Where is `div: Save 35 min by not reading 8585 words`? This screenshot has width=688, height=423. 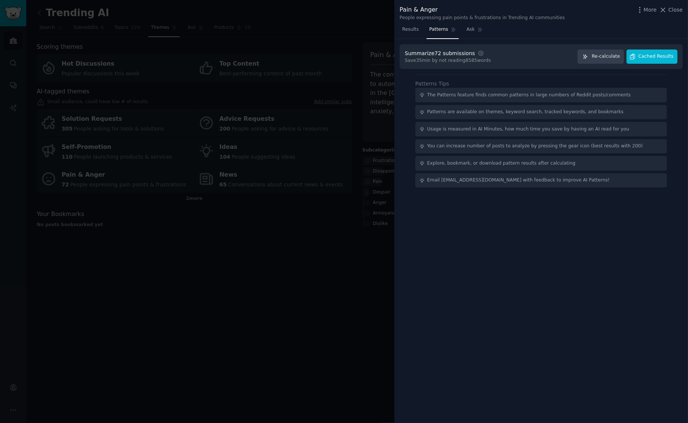
div: Save 35 min by not reading 8585 words is located at coordinates (448, 61).